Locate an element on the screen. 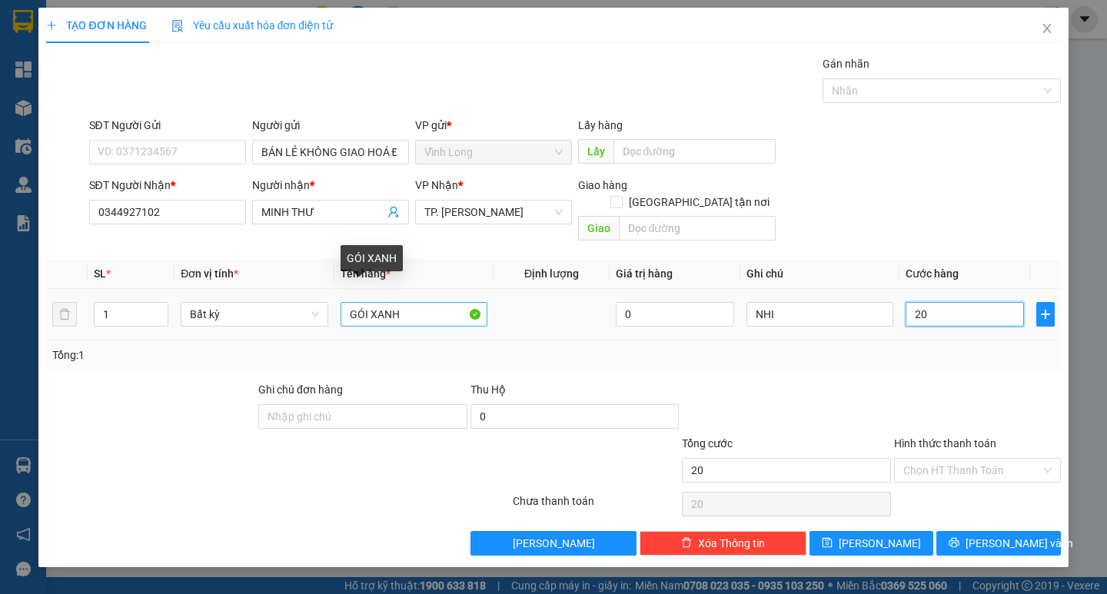  span: Thu Hộ is located at coordinates (488, 390).